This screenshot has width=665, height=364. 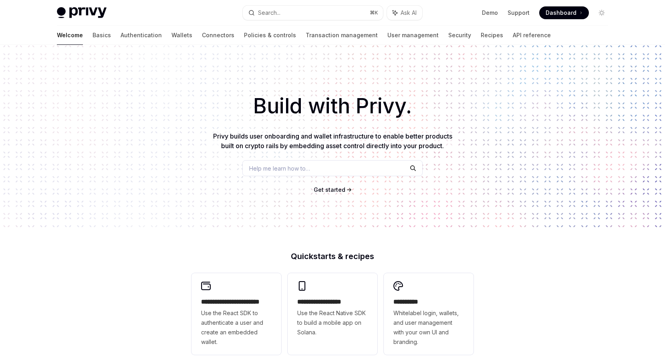 I want to click on a: Policies & controls, so click(x=270, y=35).